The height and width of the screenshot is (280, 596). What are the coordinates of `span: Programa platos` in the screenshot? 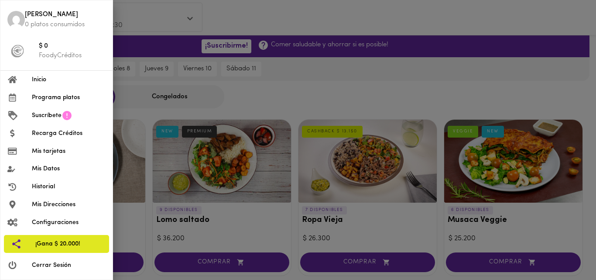 It's located at (68, 97).